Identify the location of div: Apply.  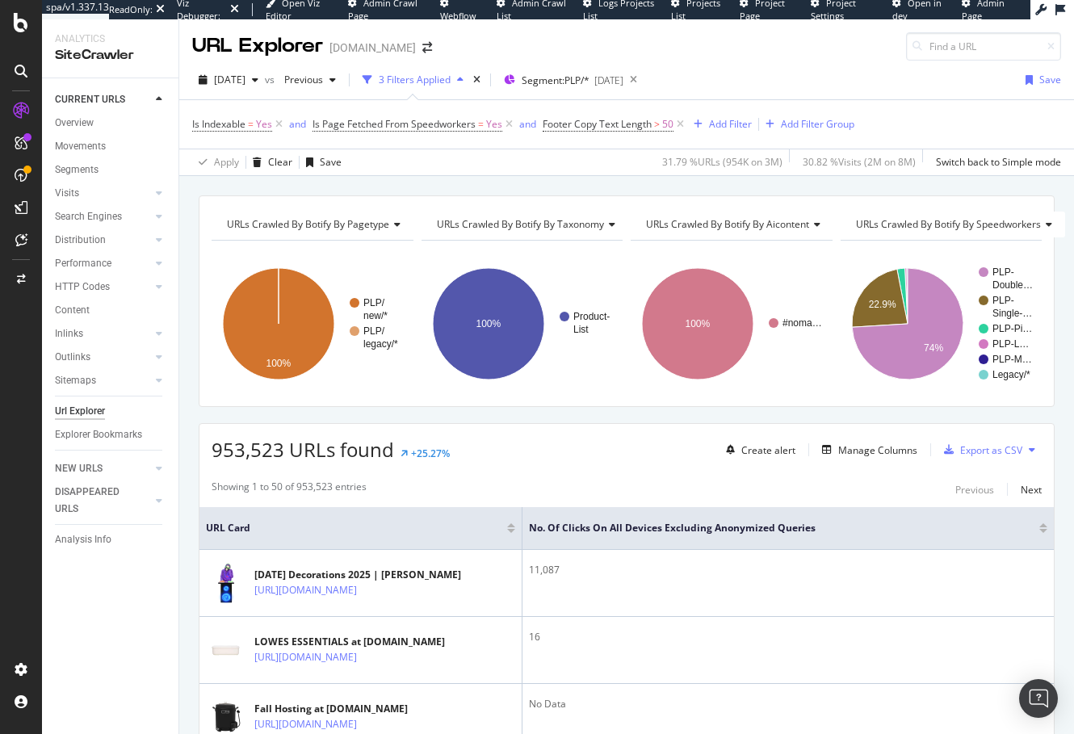
(226, 162).